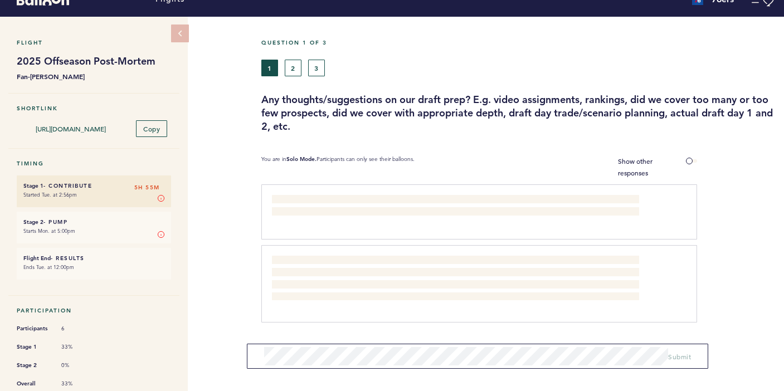 The height and width of the screenshot is (391, 784). Describe the element at coordinates (33, 366) in the screenshot. I see `span: Stage 2` at that location.